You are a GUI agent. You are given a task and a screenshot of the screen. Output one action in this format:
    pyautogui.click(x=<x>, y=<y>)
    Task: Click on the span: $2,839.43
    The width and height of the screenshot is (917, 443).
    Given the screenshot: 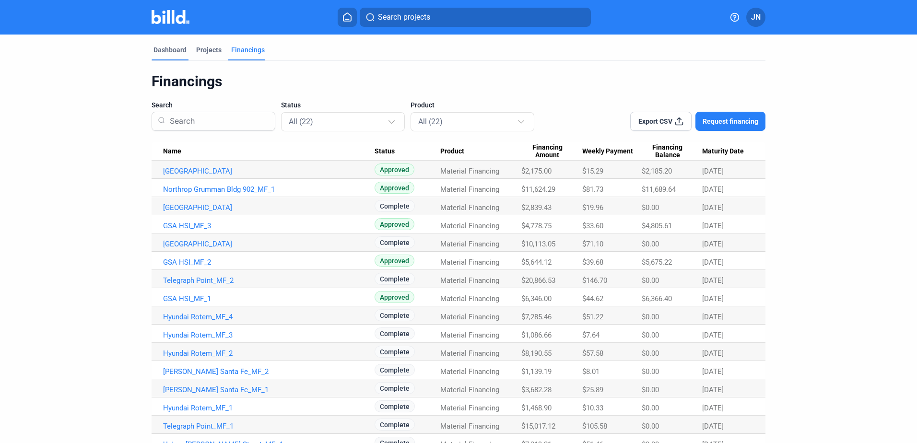 What is the action you would take?
    pyautogui.click(x=536, y=208)
    